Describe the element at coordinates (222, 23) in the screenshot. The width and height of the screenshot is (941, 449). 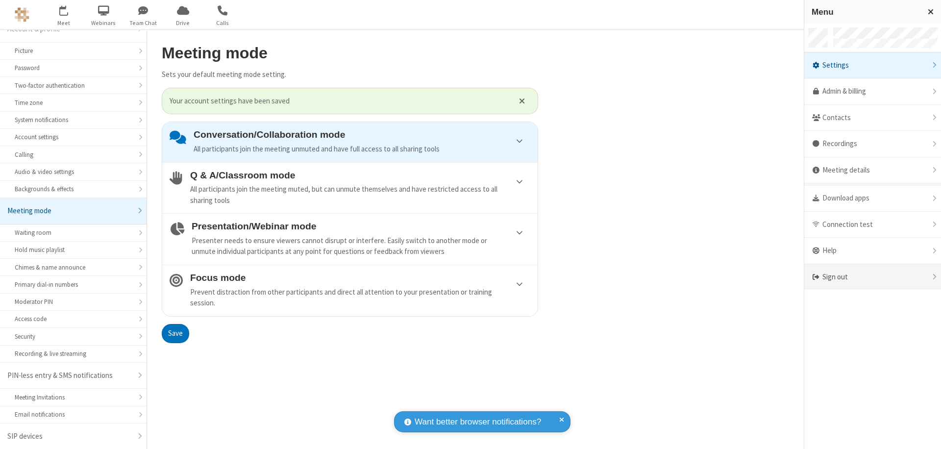
I see `span: Calls` at that location.